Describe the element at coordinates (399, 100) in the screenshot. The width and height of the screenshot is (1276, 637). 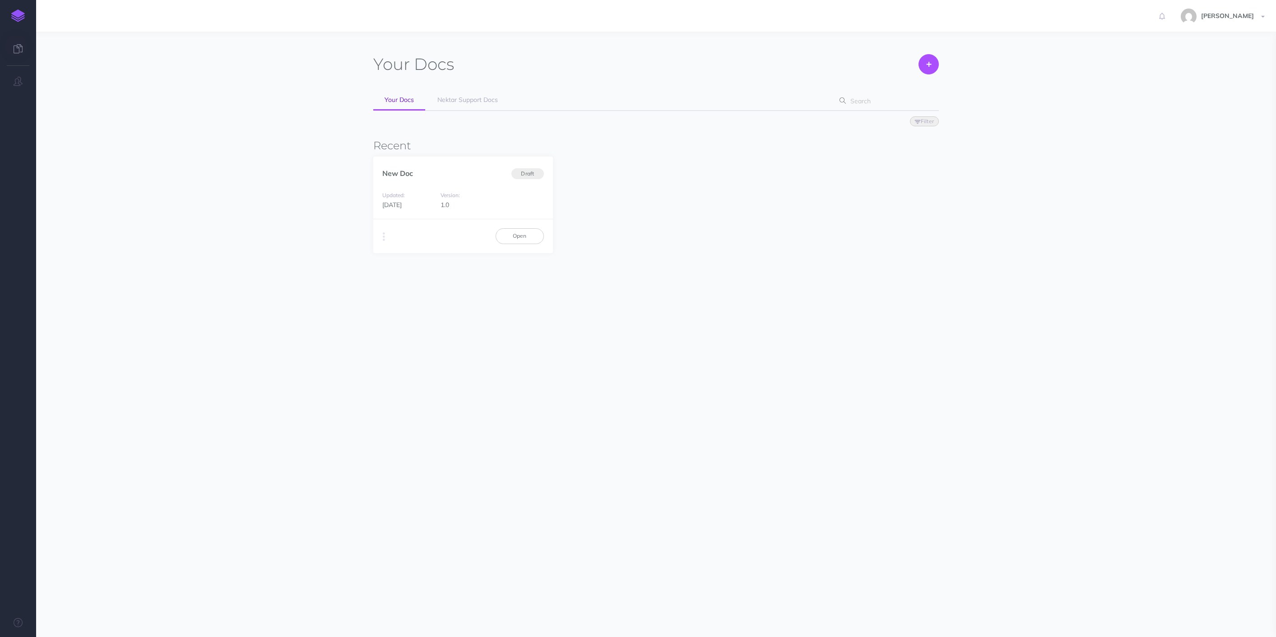
I see `a: Your Docs` at that location.